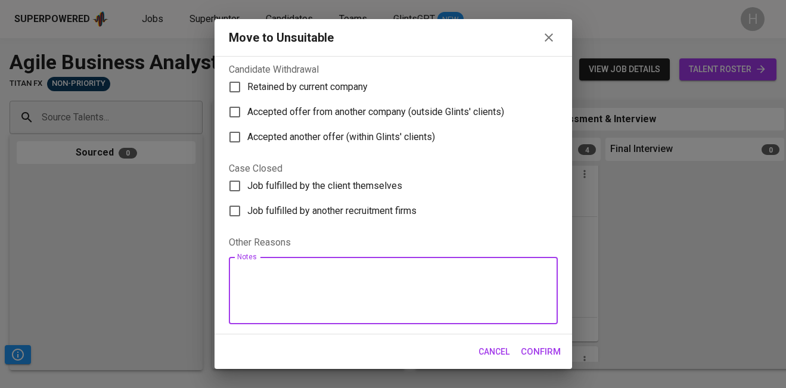 This screenshot has height=388, width=786. What do you see at coordinates (325, 186) in the screenshot?
I see `span: Job fulfilled by the client themselves` at bounding box center [325, 186].